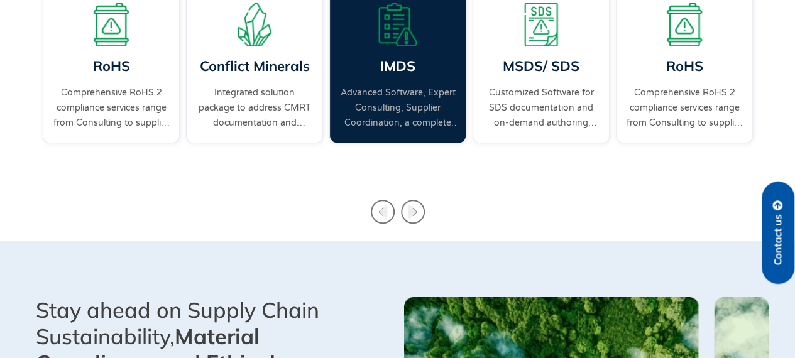 This screenshot has width=795, height=358. What do you see at coordinates (254, 24) in the screenshot?
I see `img: A representation of minerals` at bounding box center [254, 24].